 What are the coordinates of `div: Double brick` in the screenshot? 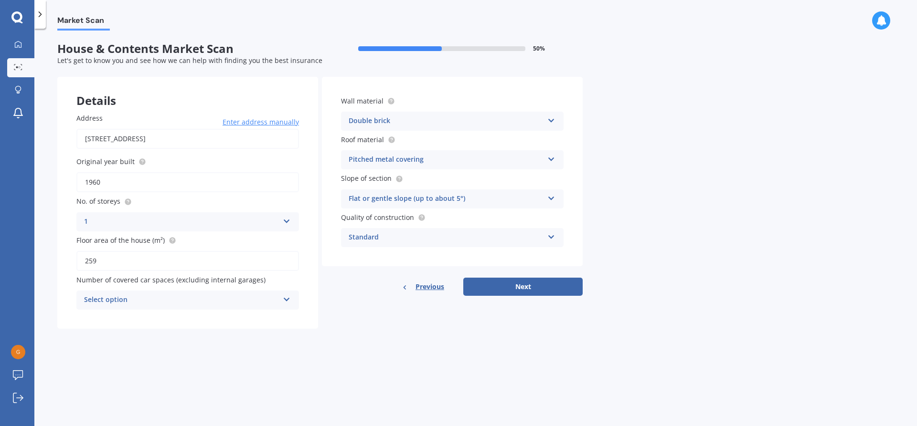 It's located at (446, 121).